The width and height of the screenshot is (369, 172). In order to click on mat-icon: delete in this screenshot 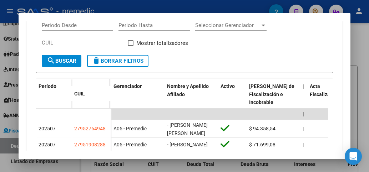, I will do `click(96, 61)`.